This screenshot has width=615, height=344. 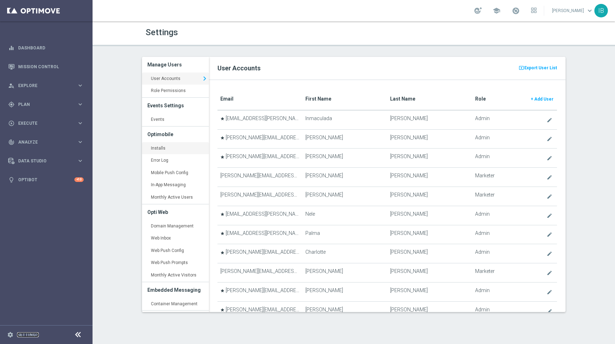 What do you see at coordinates (175, 290) in the screenshot?
I see `h3: Embedded Messaging` at bounding box center [175, 290].